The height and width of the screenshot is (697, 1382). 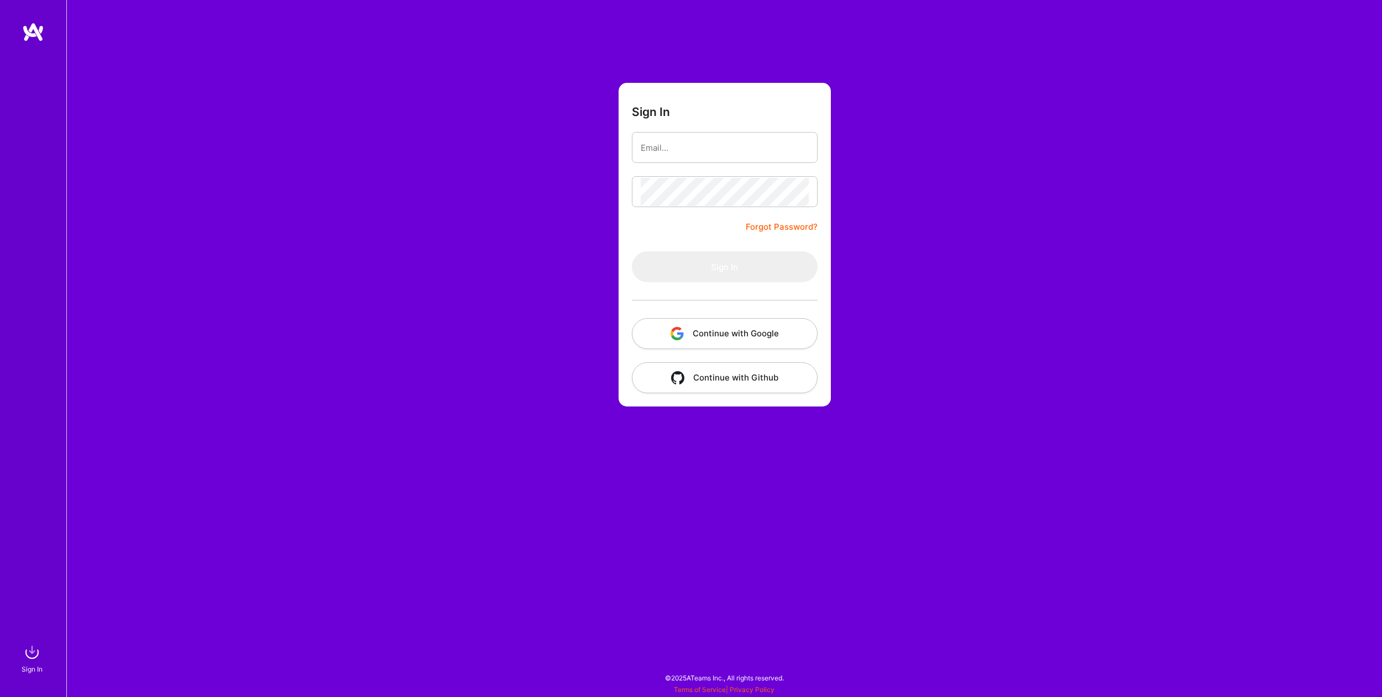 What do you see at coordinates (725, 378) in the screenshot?
I see `button: Continue with Github` at bounding box center [725, 378].